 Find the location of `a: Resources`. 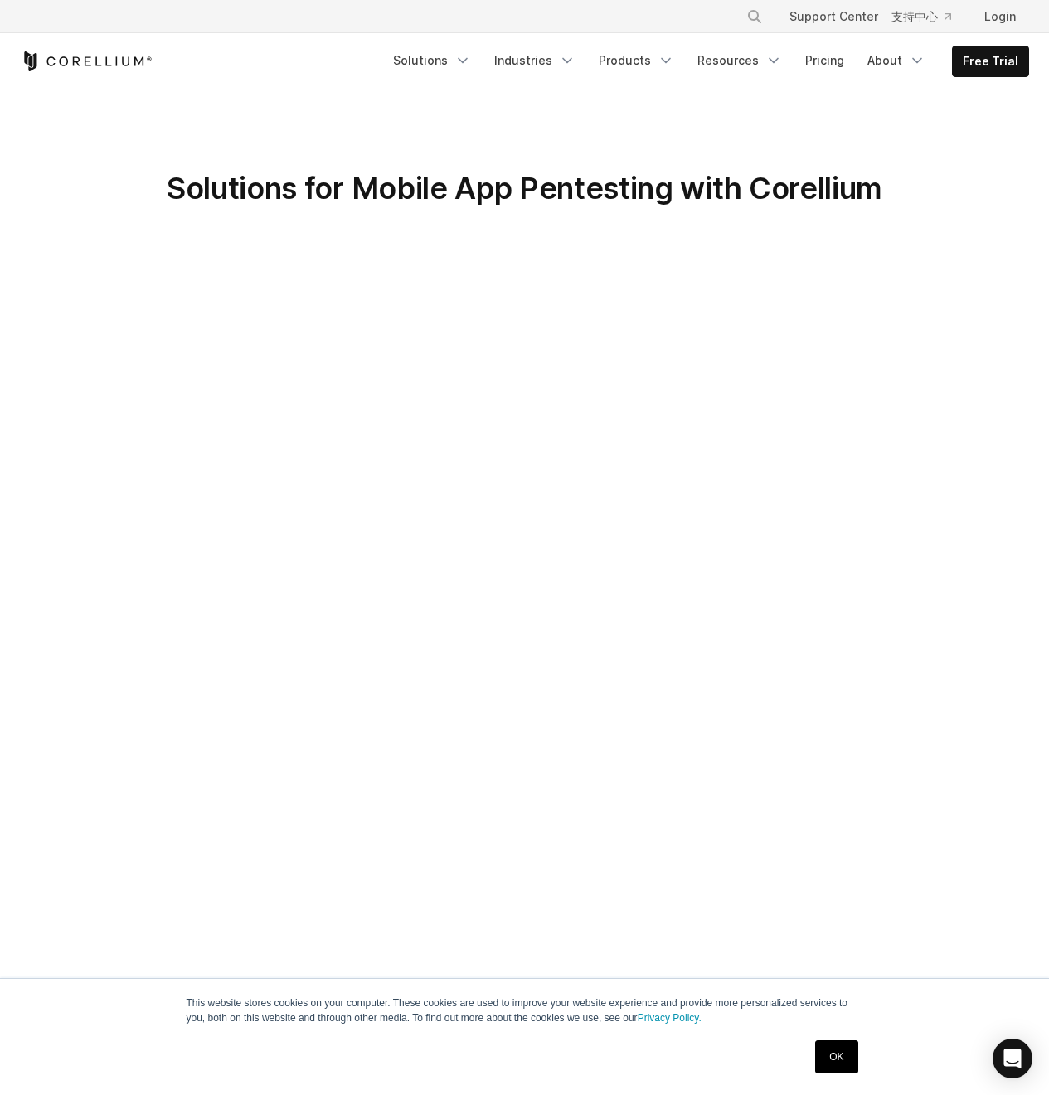

a: Resources is located at coordinates (740, 61).